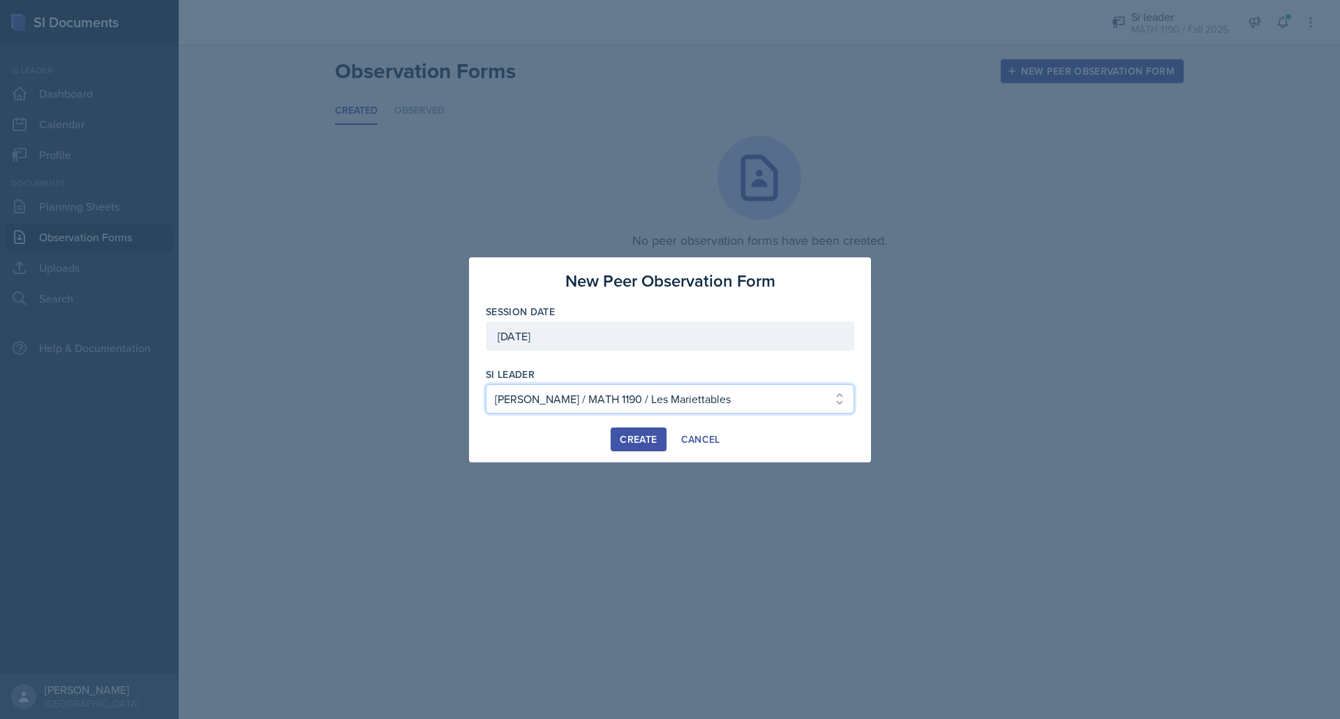 This screenshot has width=1340, height=719. I want to click on label: Session Date, so click(520, 312).